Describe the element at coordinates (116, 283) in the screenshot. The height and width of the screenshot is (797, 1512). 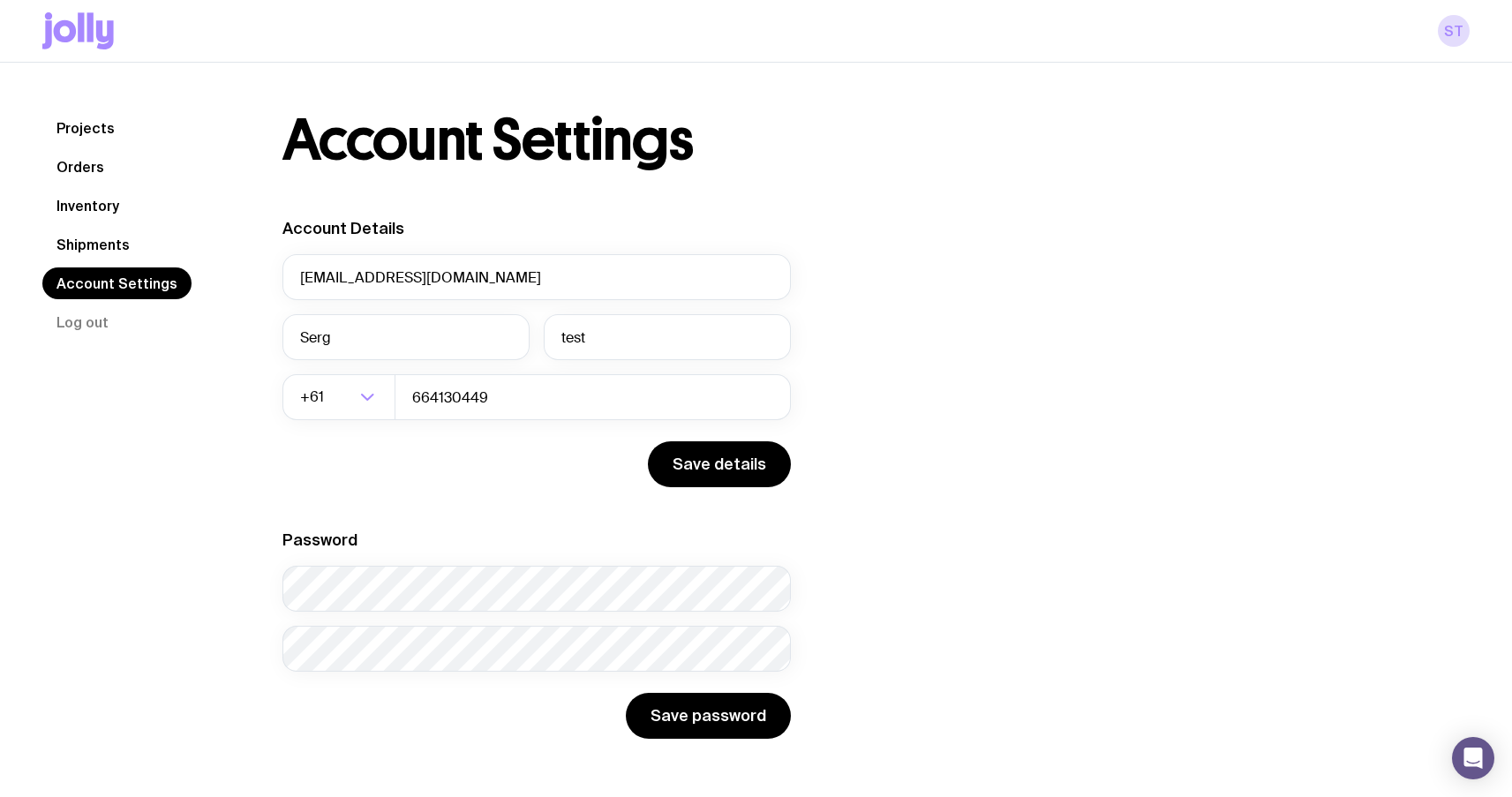
I see `a: Account Settings` at that location.